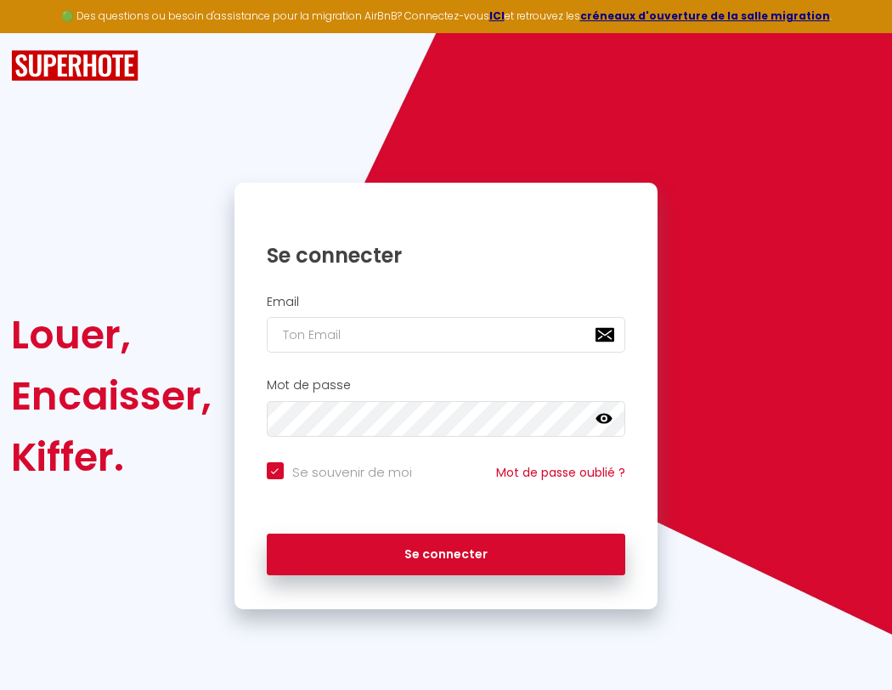  What do you see at coordinates (497, 15) in the screenshot?
I see `a: ICI` at bounding box center [497, 15].